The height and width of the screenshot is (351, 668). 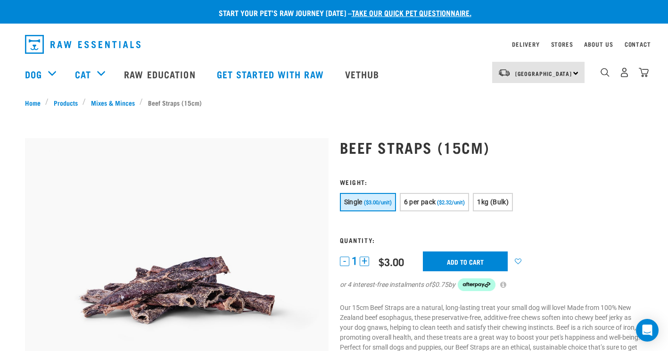 I want to click on button: 6 per pack ($2.32/unit), so click(x=434, y=202).